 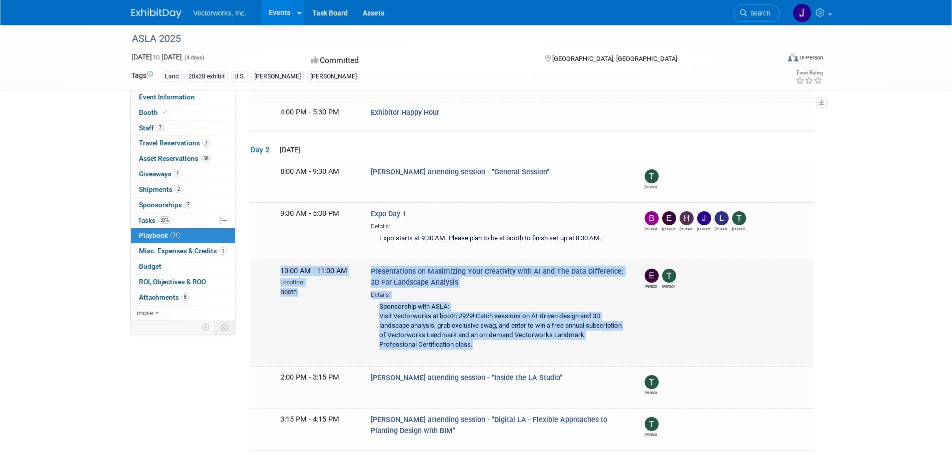 What do you see at coordinates (172, 282) in the screenshot?
I see `span: ROI, Objectives & ROO` at bounding box center [172, 282].